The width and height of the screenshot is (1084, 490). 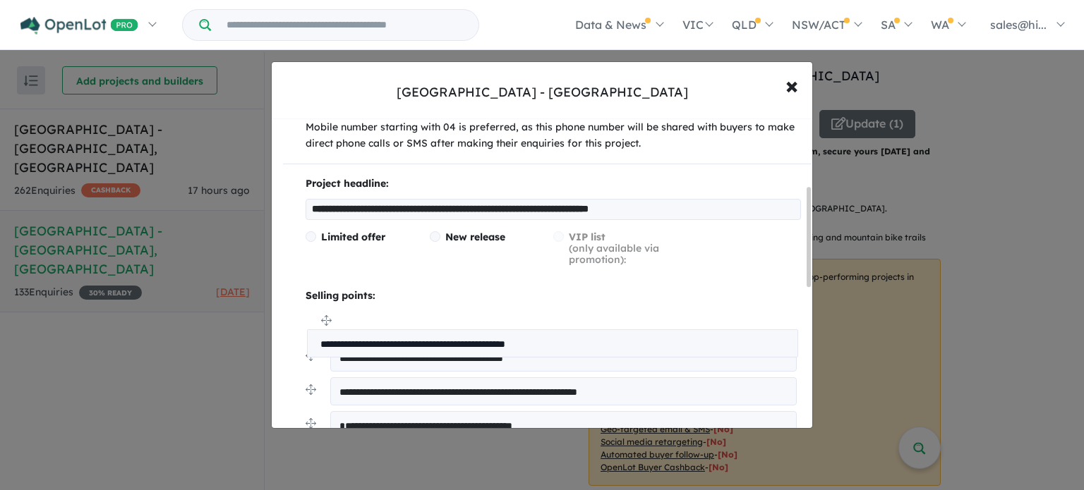 I want to click on p: Selling points:, so click(x=553, y=296).